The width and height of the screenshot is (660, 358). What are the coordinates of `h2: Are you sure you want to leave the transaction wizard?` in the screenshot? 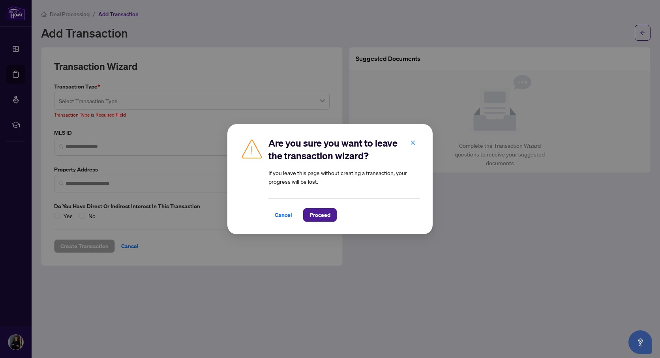 It's located at (344, 149).